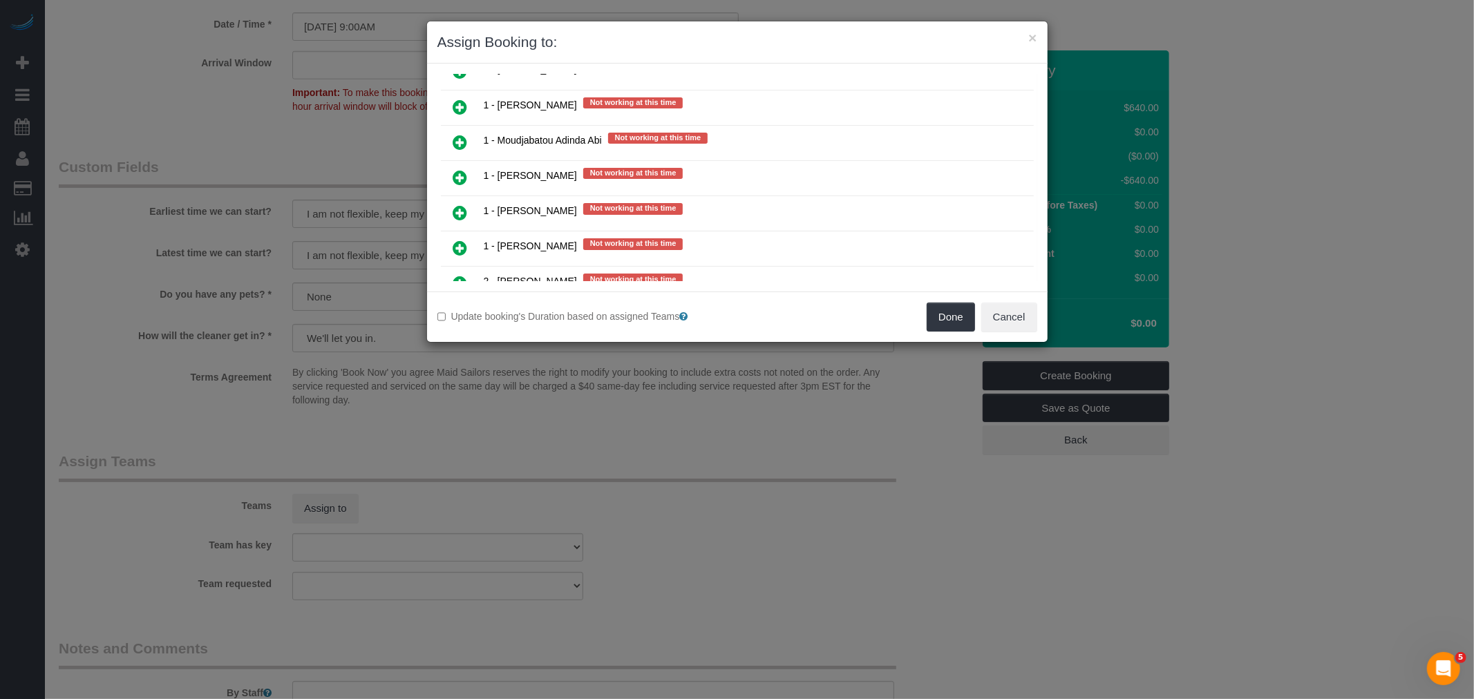  Describe the element at coordinates (1460, 658) in the screenshot. I see `span: 5` at that location.